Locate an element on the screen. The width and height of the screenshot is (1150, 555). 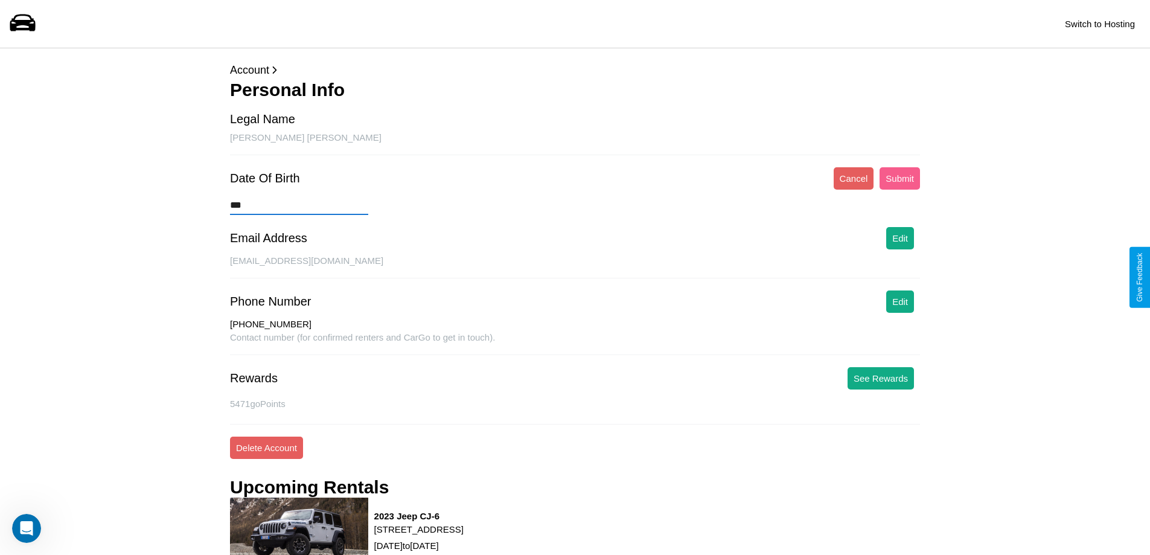
button: Switch to Hosting is located at coordinates (1099, 24).